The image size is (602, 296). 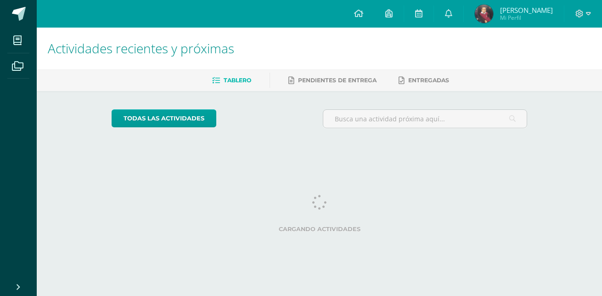 I want to click on span: Actividades recientes y próximas, so click(x=141, y=48).